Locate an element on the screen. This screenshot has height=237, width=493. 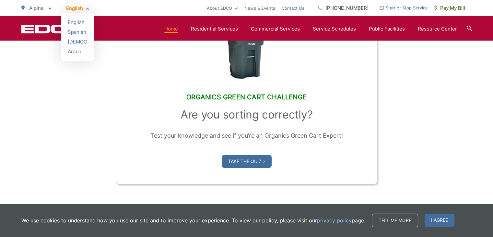
a: Commercial Services is located at coordinates (275, 29).